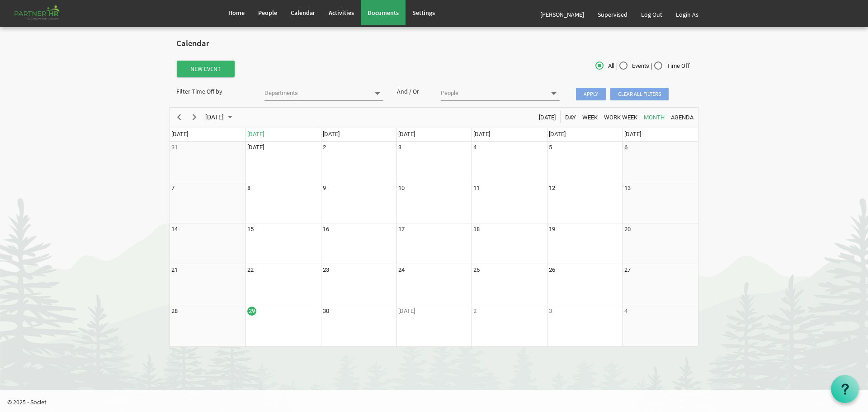 The width and height of the screenshot is (868, 412). Describe the element at coordinates (206, 69) in the screenshot. I see `button: New Event` at that location.